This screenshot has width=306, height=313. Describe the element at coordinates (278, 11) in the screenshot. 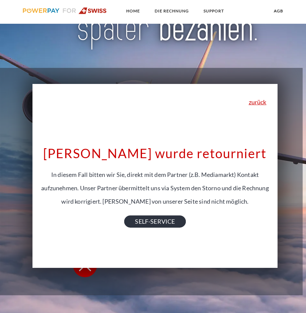

I see `a: agb` at that location.